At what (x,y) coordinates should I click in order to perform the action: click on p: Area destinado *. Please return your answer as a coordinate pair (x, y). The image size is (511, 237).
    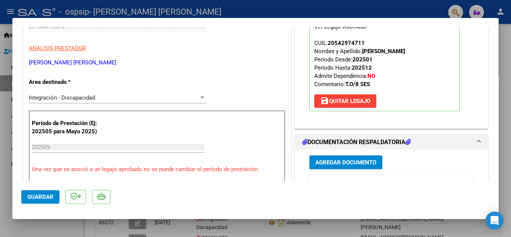
    Looking at the image, I should click on (67, 82).